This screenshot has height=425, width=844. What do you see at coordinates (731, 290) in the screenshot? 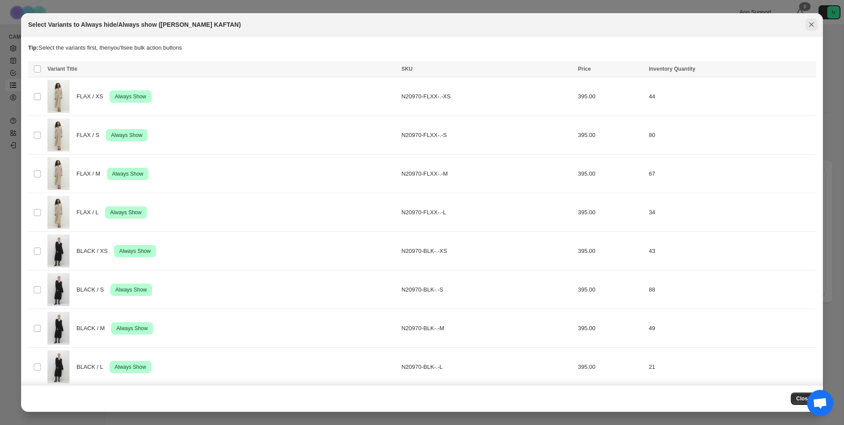
I see `td: 88` at bounding box center [731, 290].